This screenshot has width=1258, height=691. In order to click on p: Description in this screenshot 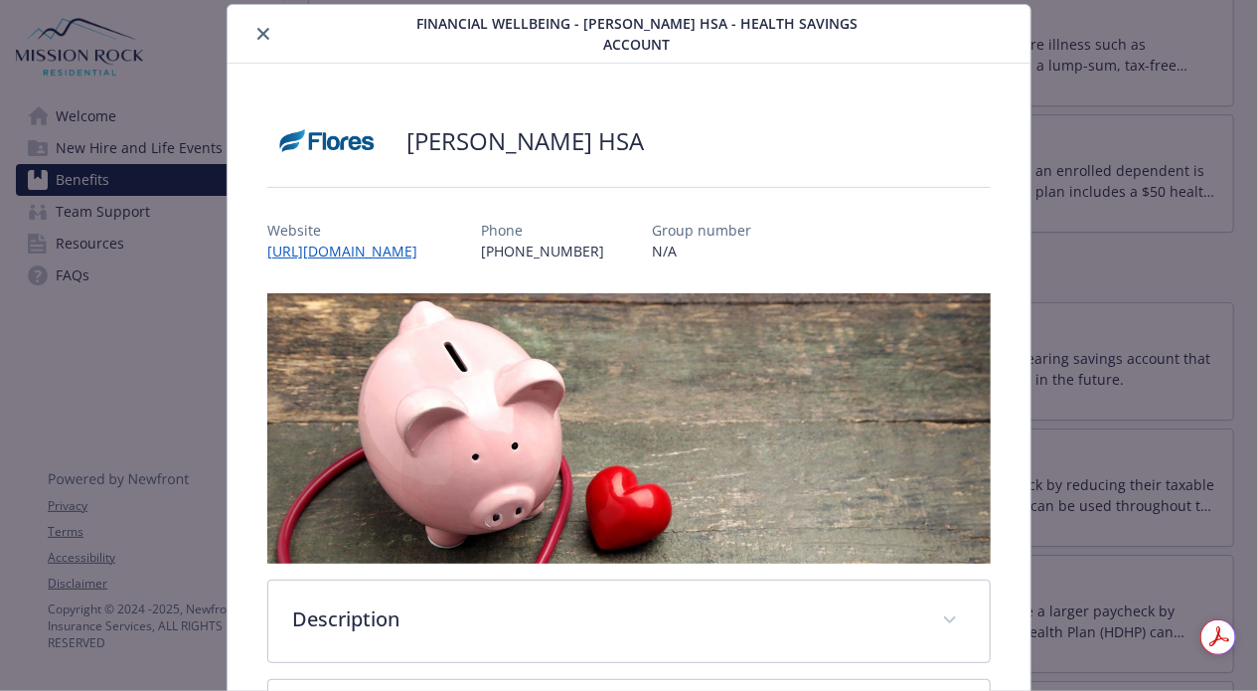, I will do `click(605, 619)`.